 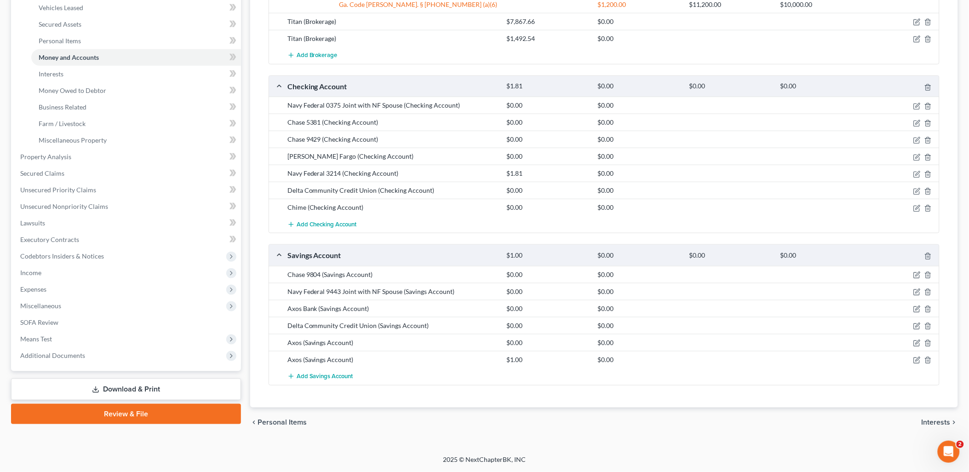 What do you see at coordinates (136, 107) in the screenshot?
I see `a: Business Related` at bounding box center [136, 107].